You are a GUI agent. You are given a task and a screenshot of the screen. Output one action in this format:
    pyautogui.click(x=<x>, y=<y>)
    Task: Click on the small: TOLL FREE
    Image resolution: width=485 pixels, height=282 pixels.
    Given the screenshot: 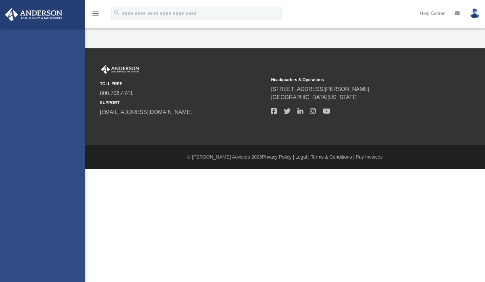 What is the action you would take?
    pyautogui.click(x=183, y=84)
    